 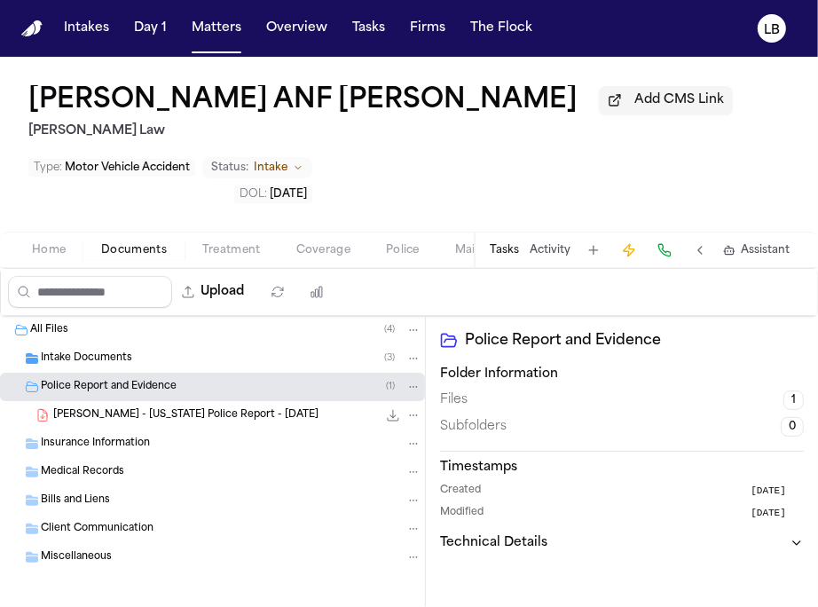 What do you see at coordinates (271, 168) in the screenshot?
I see `span: Intake` at bounding box center [271, 168].